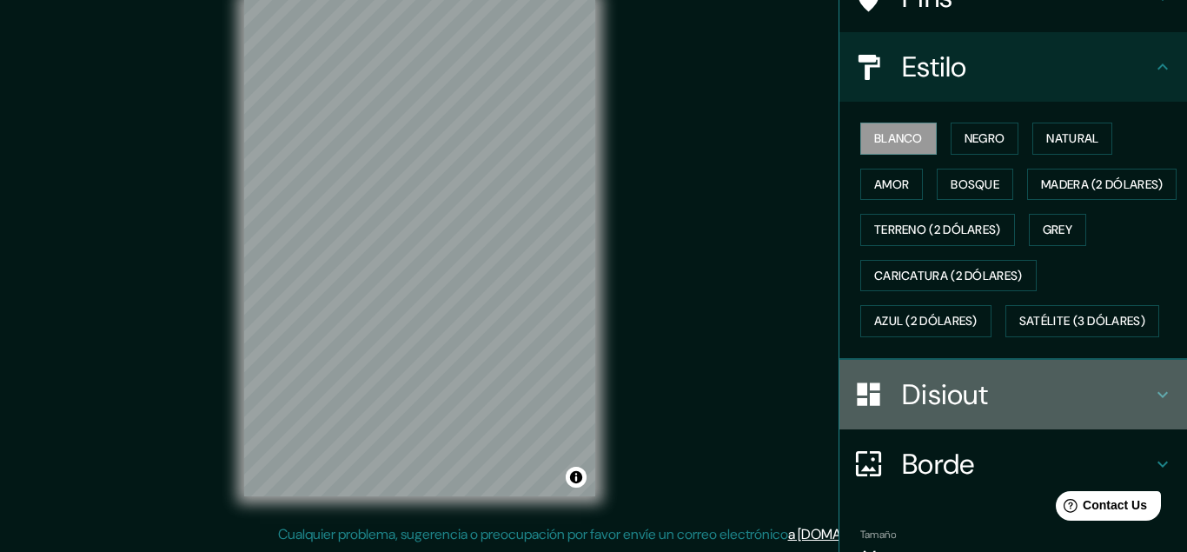 This screenshot has width=1187, height=552. What do you see at coordinates (925, 321) in the screenshot?
I see `button: Azul (2 dólares)` at bounding box center [925, 321].